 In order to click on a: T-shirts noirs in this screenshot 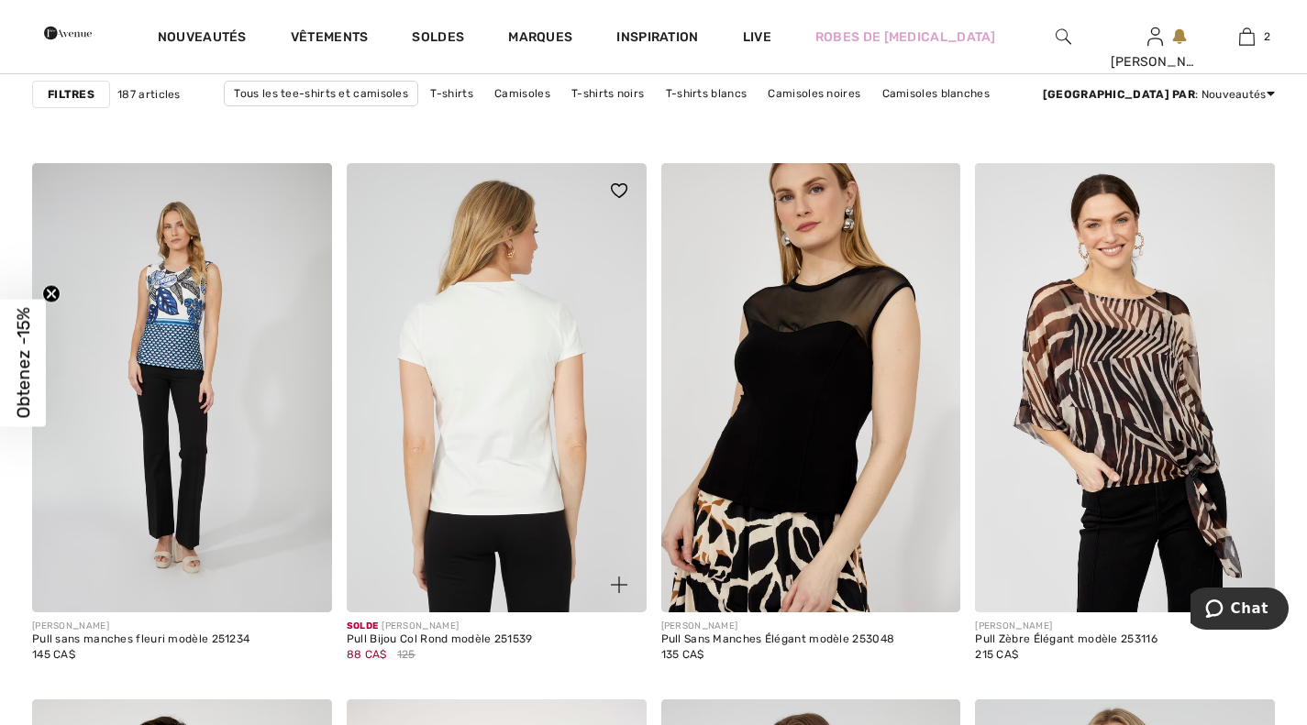, I will do `click(607, 94)`.